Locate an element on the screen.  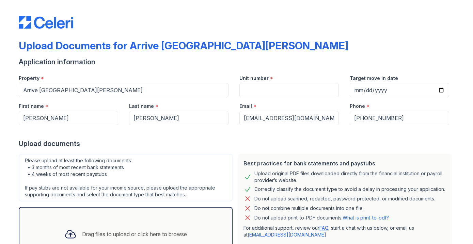
div: Drag files to upload or click here to browse is located at coordinates (135, 235).